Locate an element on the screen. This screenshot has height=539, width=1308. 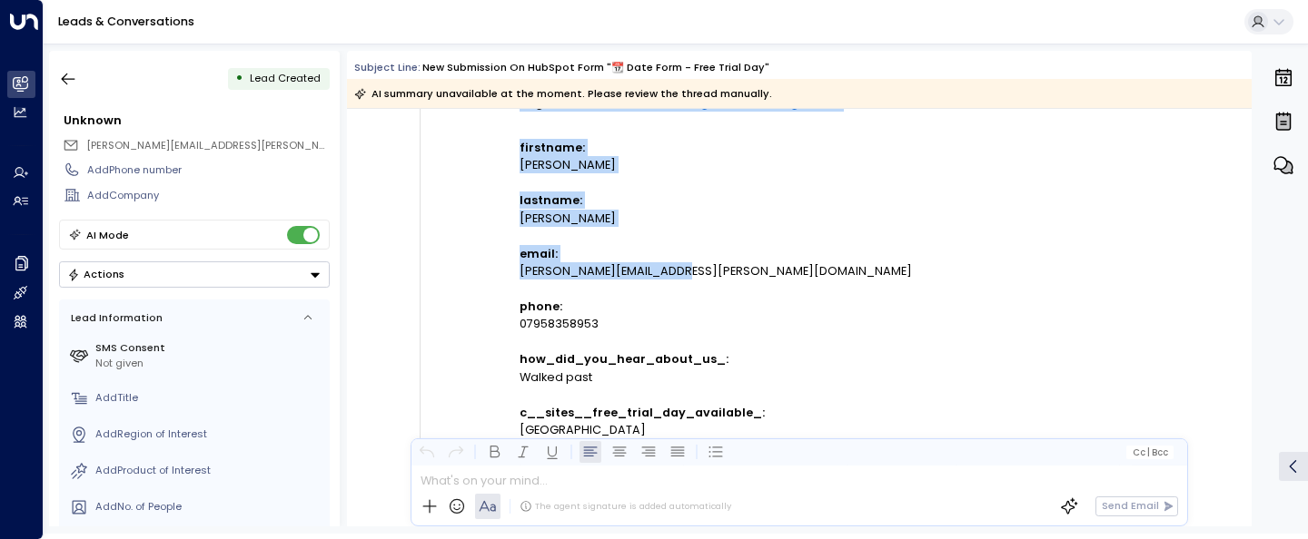
div: New submission on HubSpot Form "📆 Date Form - Free Trial Day" is located at coordinates (596, 67).